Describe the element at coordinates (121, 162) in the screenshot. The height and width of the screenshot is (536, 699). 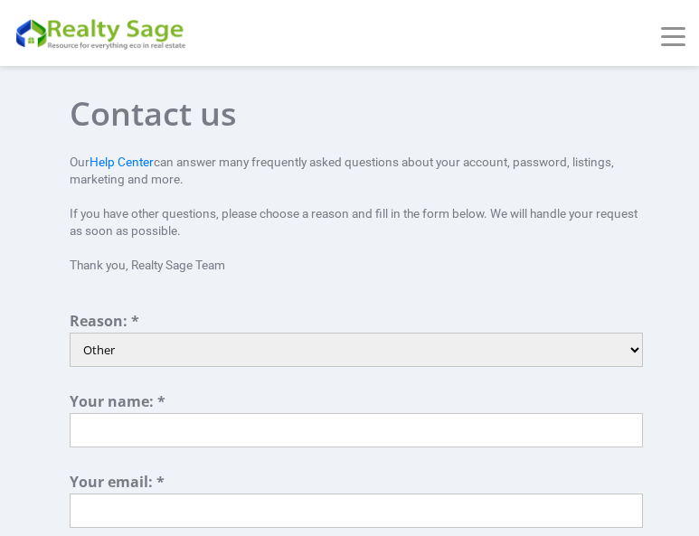
I see `a: Help Center` at that location.